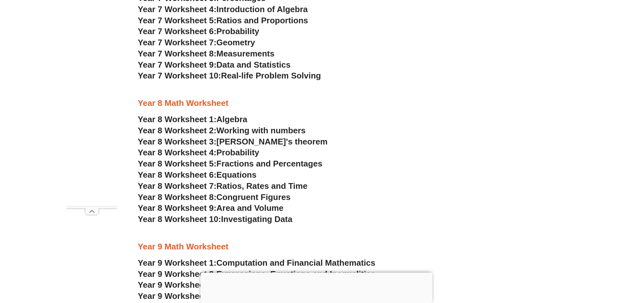 The image size is (633, 303). Describe the element at coordinates (177, 175) in the screenshot. I see `span: Year 8 Worksheet 6:` at that location.